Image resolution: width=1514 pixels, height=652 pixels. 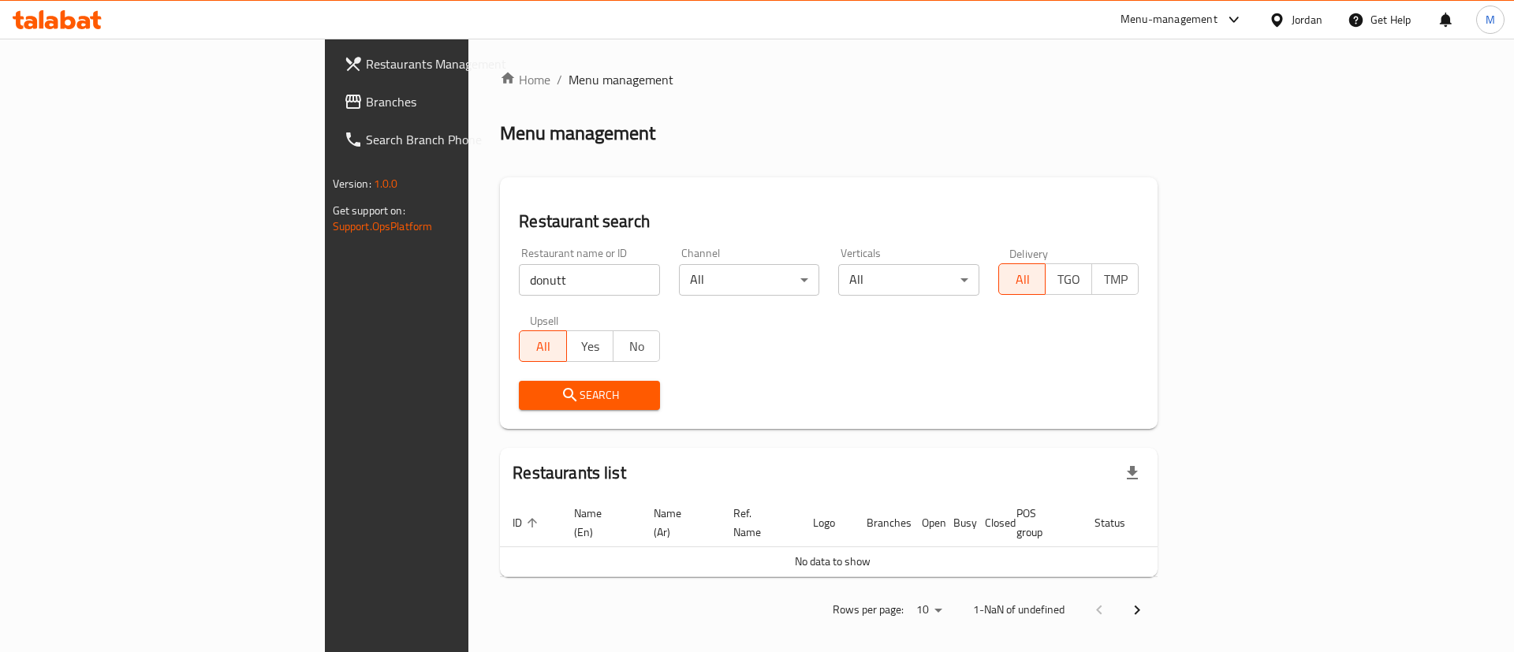 I want to click on span: M, so click(x=1491, y=20).